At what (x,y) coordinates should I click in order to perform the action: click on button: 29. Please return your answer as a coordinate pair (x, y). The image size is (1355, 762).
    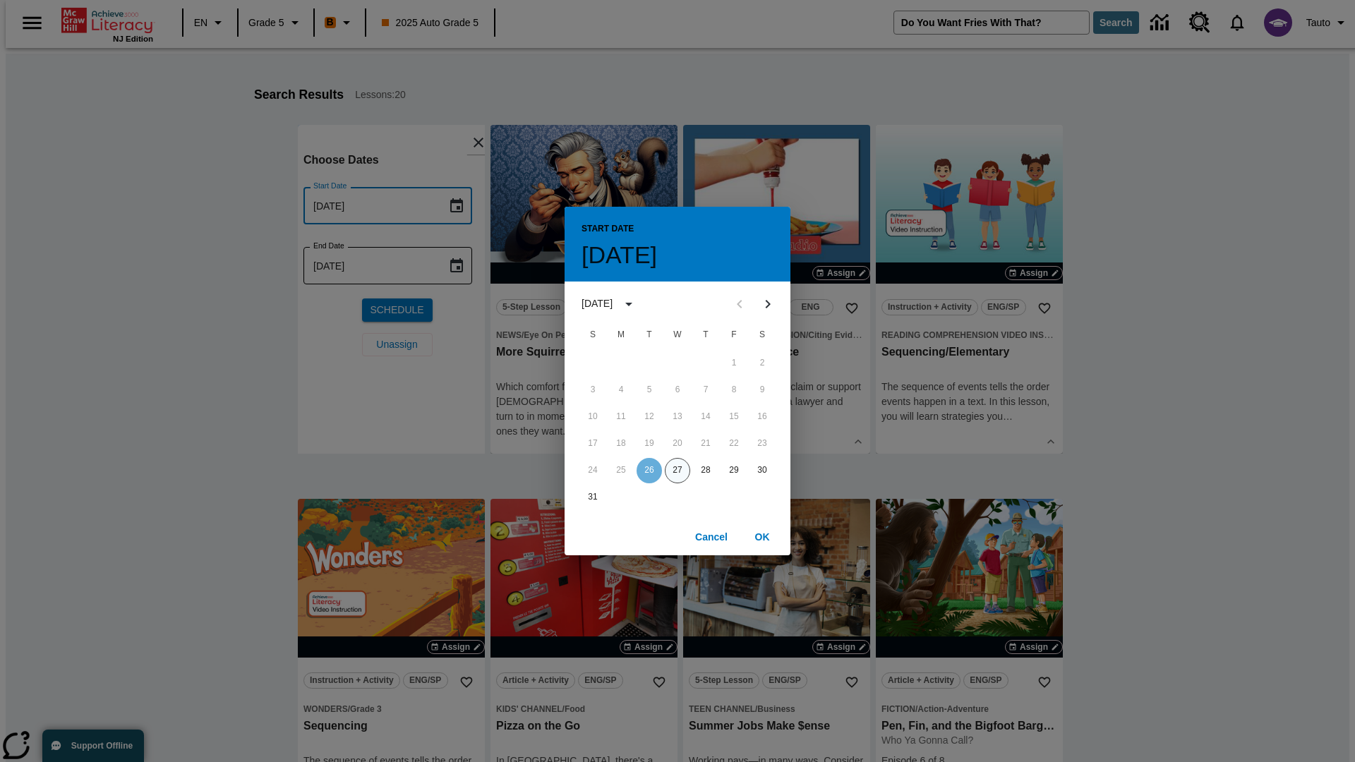
    Looking at the image, I should click on (734, 471).